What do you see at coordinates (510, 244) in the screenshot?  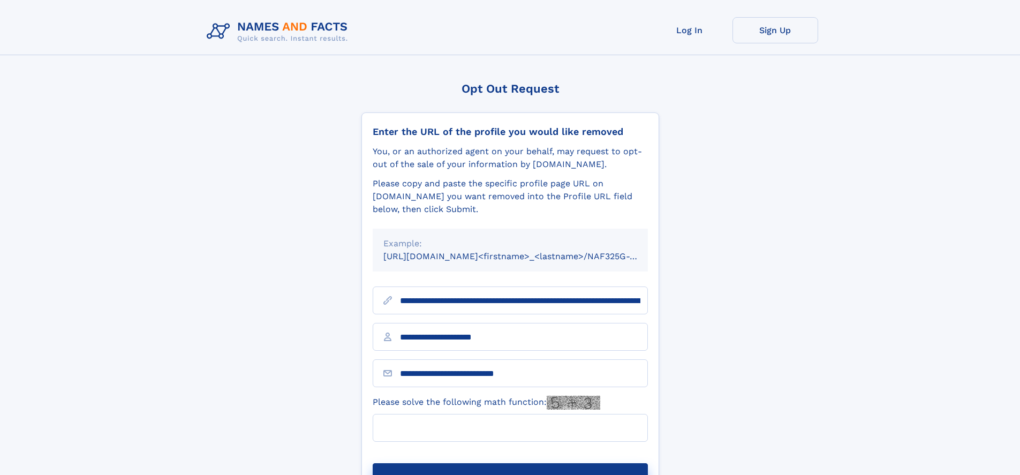 I see `div: Example:` at bounding box center [510, 244].